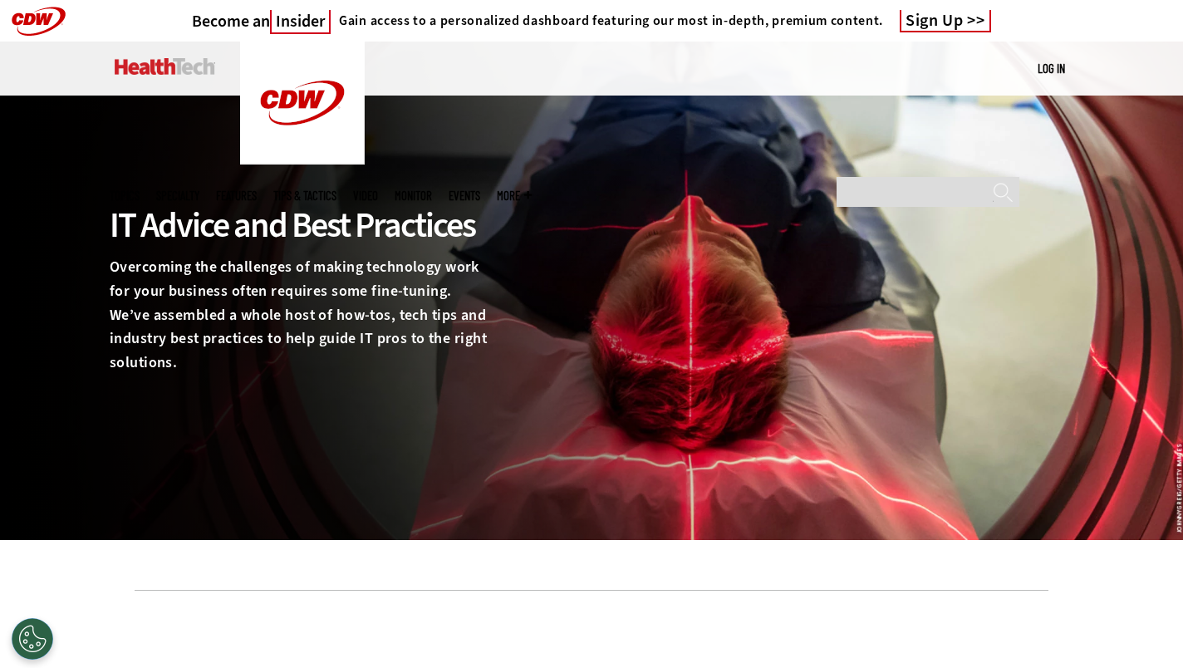 The image size is (1183, 668). Describe the element at coordinates (514, 195) in the screenshot. I see `span: More` at that location.